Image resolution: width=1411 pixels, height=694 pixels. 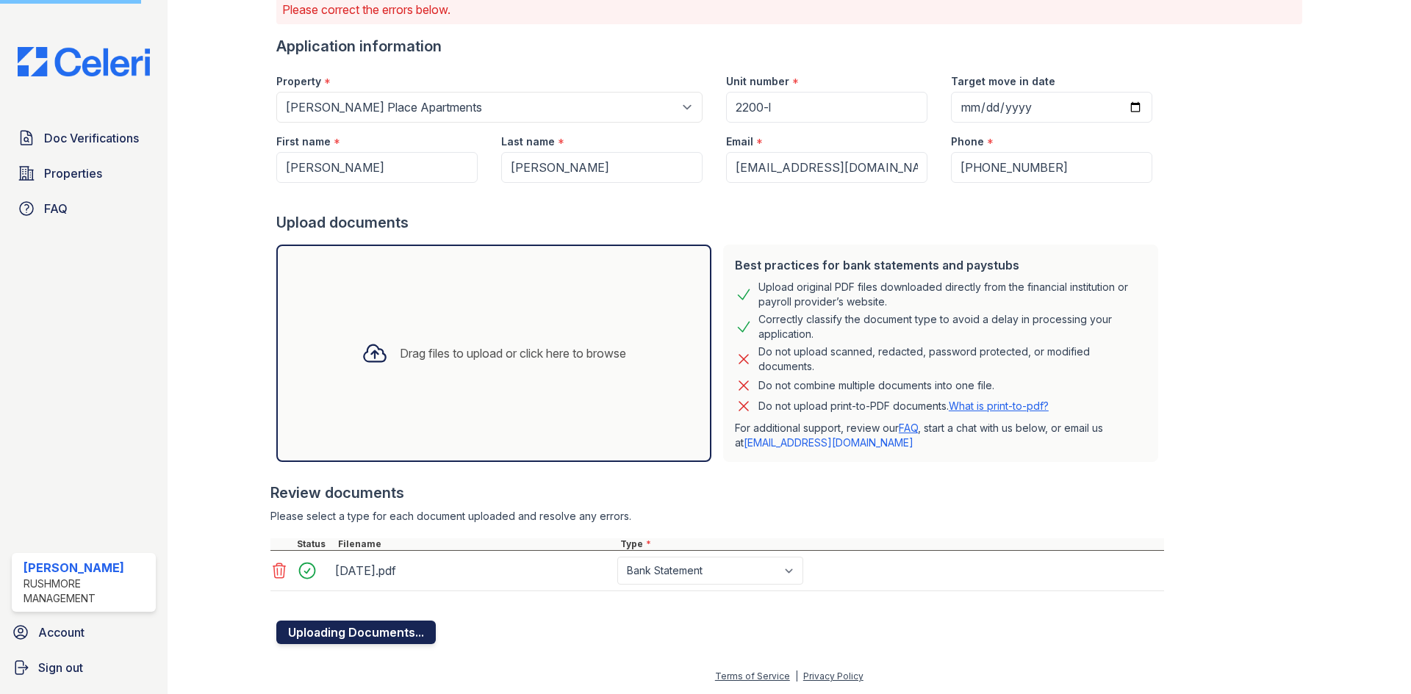 I want to click on span: Account, so click(x=61, y=633).